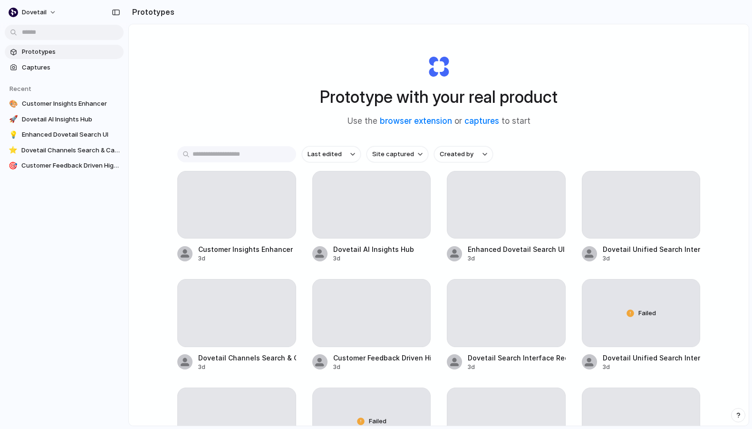 The width and height of the screenshot is (752, 429). Describe the element at coordinates (325, 154) in the screenshot. I see `span: Last edited` at that location.